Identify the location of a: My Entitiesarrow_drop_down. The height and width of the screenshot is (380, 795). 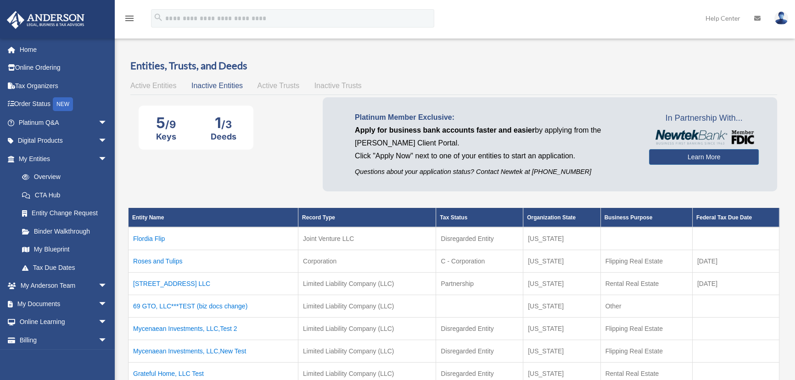
(61, 159).